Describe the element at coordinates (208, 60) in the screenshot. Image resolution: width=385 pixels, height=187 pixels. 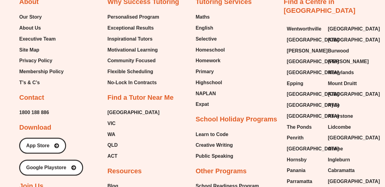
I see `span: Homework` at that location.